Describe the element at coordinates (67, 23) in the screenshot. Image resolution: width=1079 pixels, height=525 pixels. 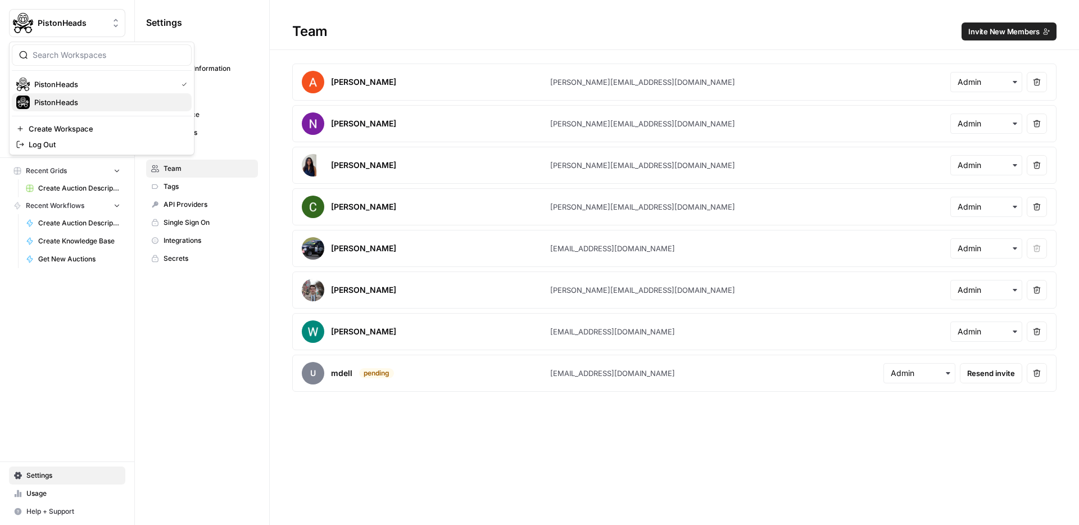
I see `button: Workspace: PistonHeads` at that location.